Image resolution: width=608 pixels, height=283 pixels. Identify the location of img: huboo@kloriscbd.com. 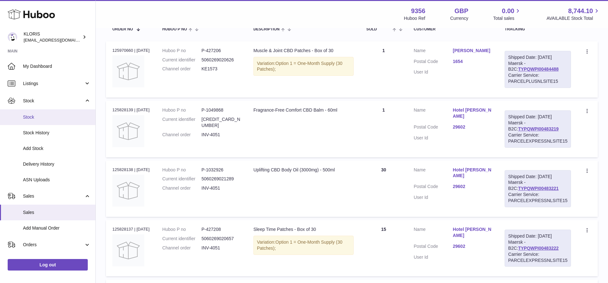
(12, 37).